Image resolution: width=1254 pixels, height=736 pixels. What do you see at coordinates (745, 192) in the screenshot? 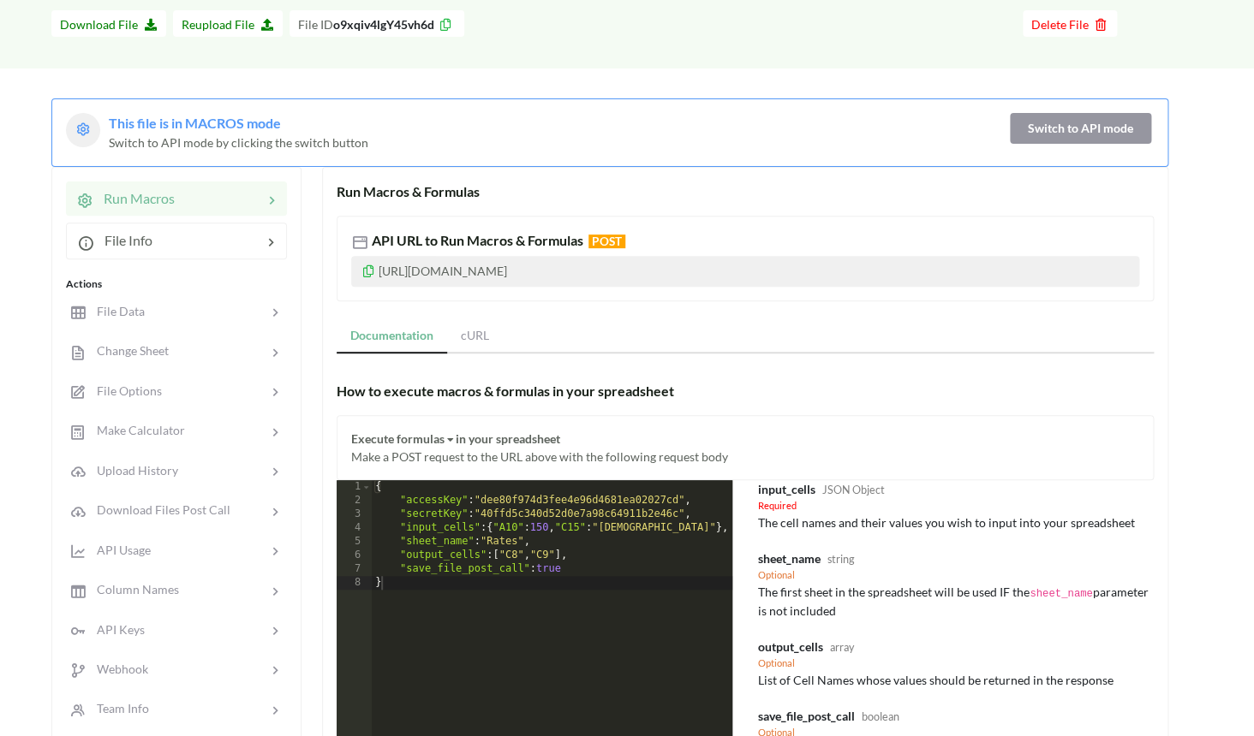
I see `div: Run Macros & Formulas` at bounding box center [745, 192].